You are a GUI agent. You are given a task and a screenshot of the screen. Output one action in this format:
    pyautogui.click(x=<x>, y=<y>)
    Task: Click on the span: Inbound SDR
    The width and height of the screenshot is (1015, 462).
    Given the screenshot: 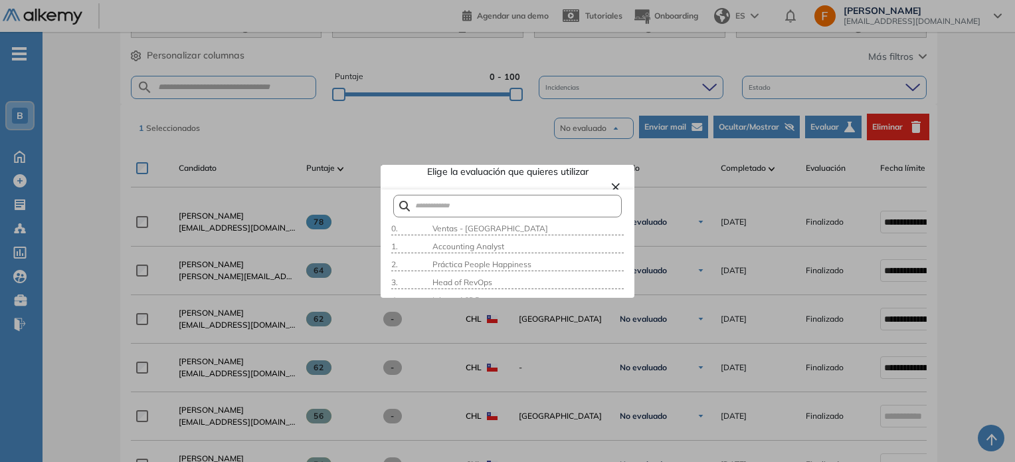 What is the action you would take?
    pyautogui.click(x=455, y=300)
    